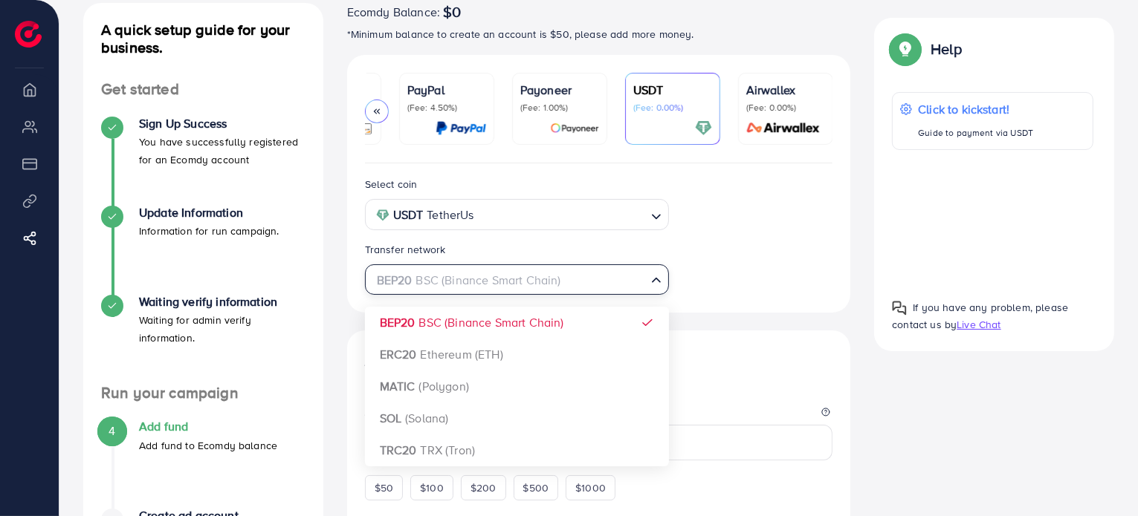  What do you see at coordinates (448, 450) in the screenshot?
I see `span: TRX (Tron)` at bounding box center [448, 450].